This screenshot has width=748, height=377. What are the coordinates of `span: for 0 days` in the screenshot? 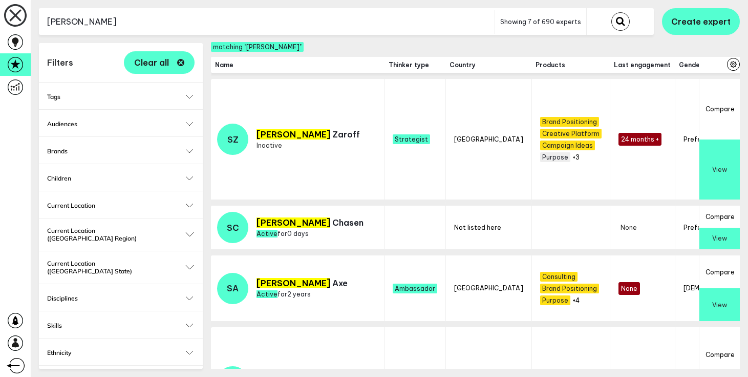 It's located at (283, 233).